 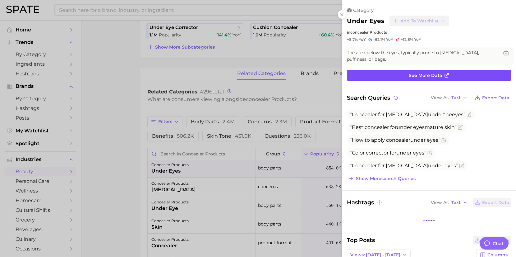 What do you see at coordinates (407, 39) in the screenshot?
I see `span: +12.8%` at bounding box center [407, 39].